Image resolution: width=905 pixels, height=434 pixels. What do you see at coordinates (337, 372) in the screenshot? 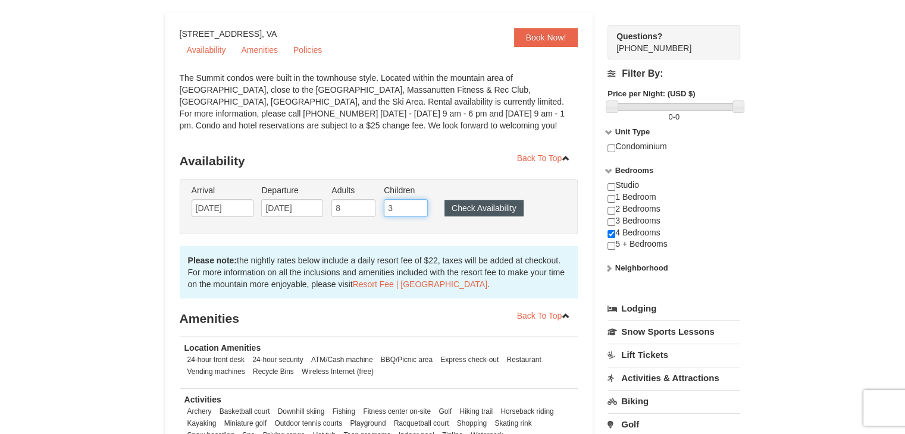
I see `li: Wireless Internet (free)` at bounding box center [337, 372].